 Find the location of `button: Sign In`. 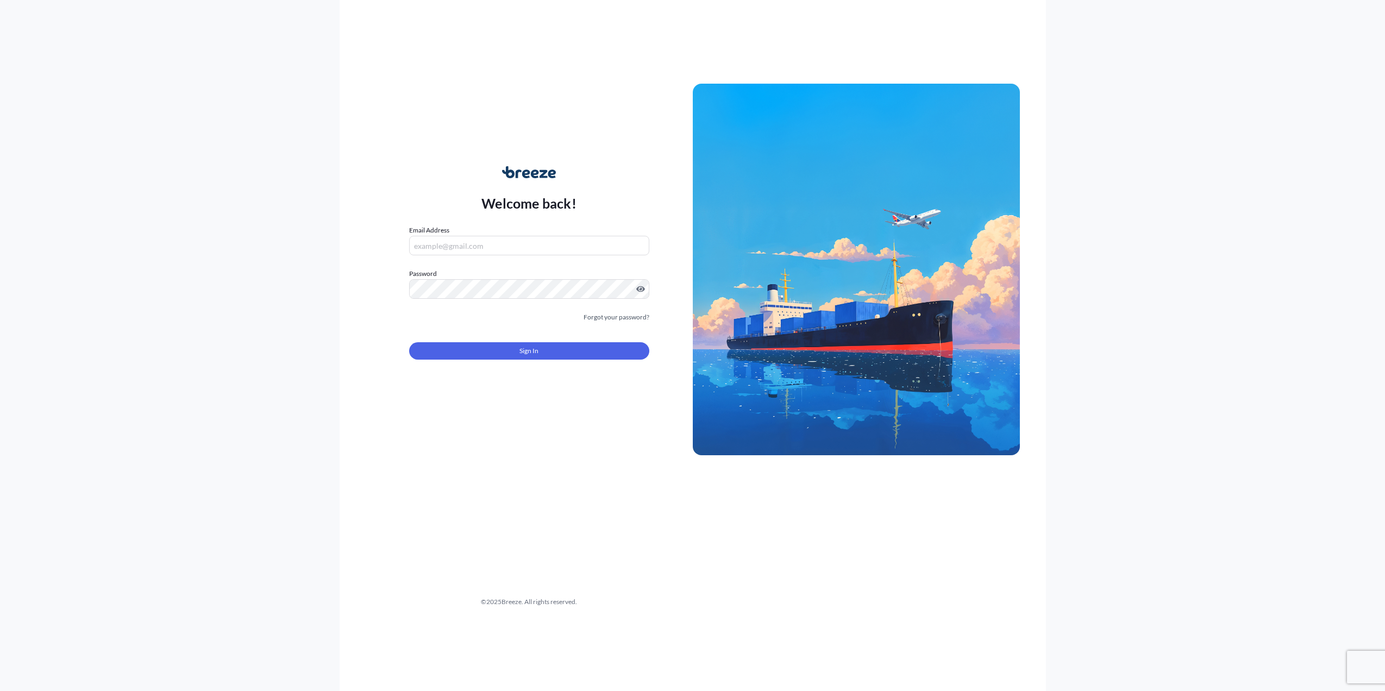

button: Sign In is located at coordinates (529, 351).